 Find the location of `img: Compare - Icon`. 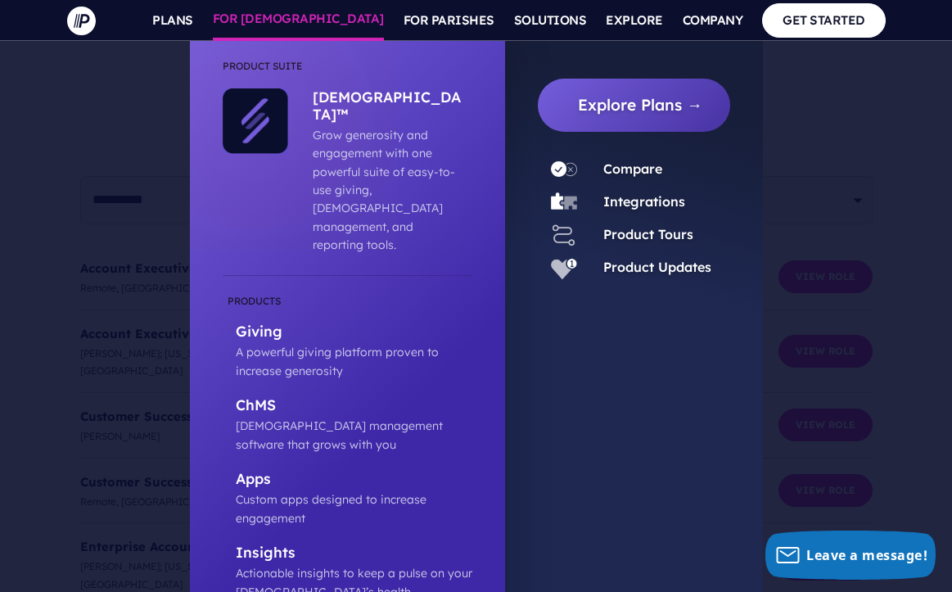

img: Compare - Icon is located at coordinates (564, 169).